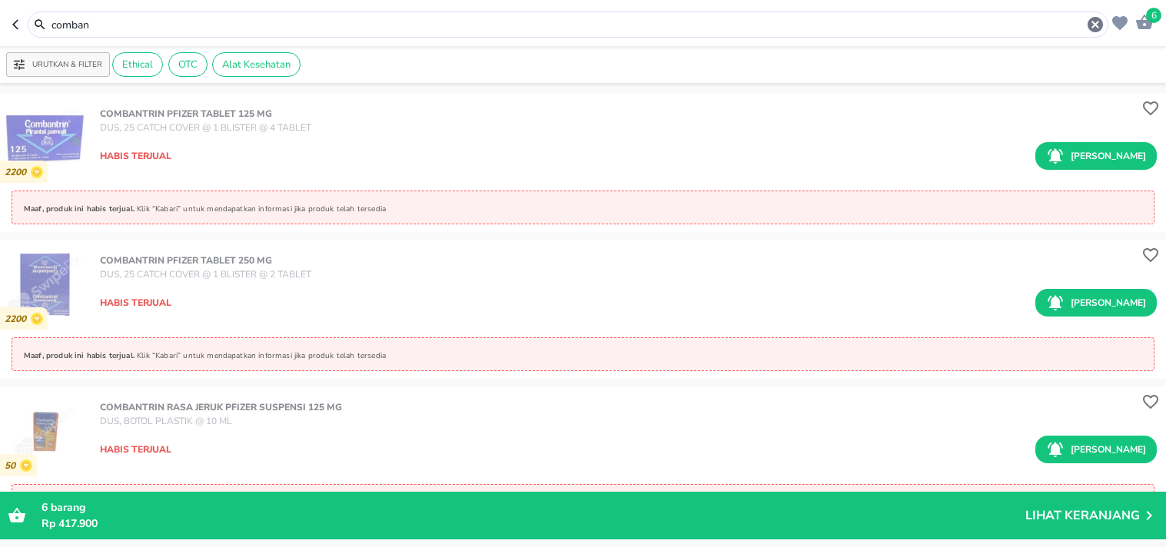 This screenshot has height=547, width=1166. What do you see at coordinates (205, 261) in the screenshot?
I see `p: COMBANTRIN Pfizer TABLET 250 MG` at bounding box center [205, 261].